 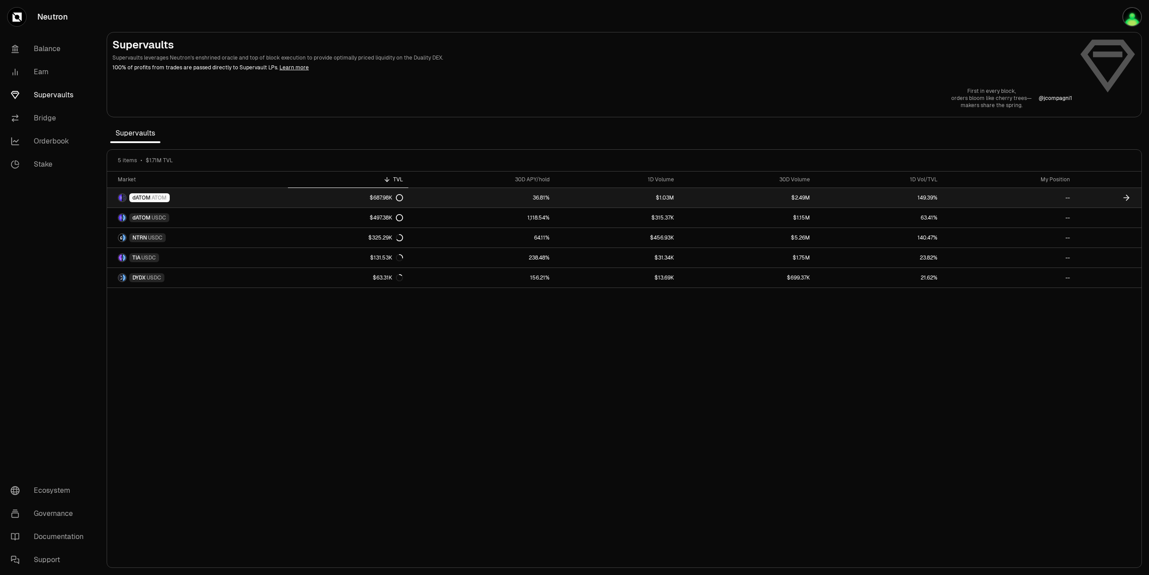 I want to click on img: NTRN Logo, so click(x=120, y=238).